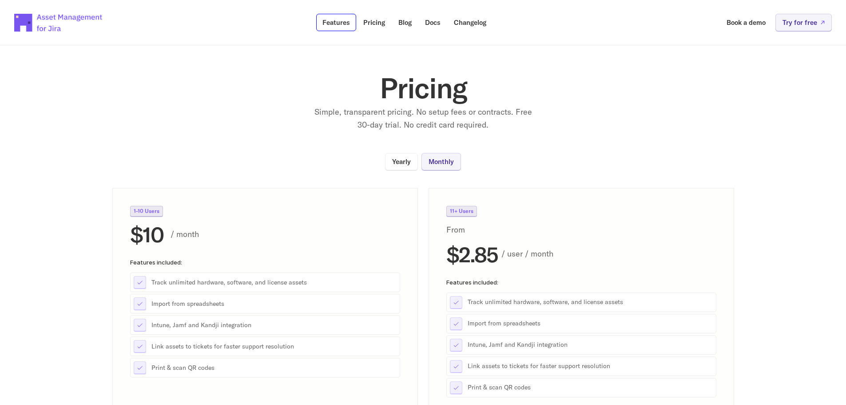 This screenshot has height=405, width=846. Describe the element at coordinates (609, 254) in the screenshot. I see `p: / user / month` at that location.